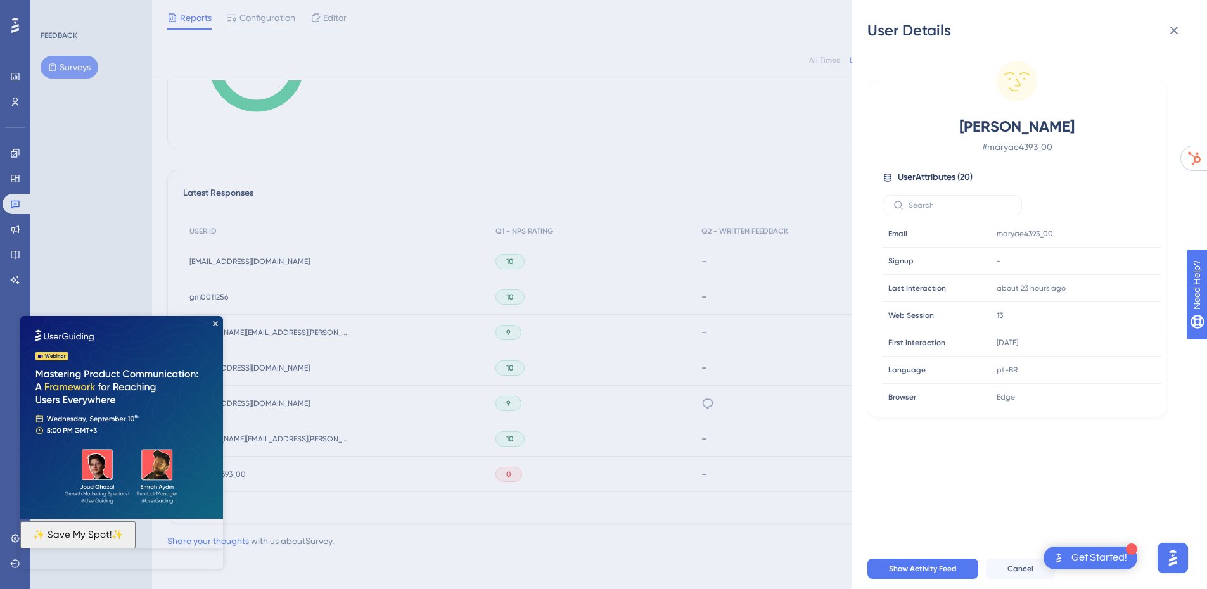 Image resolution: width=1207 pixels, height=589 pixels. Describe the element at coordinates (902, 397) in the screenshot. I see `span: Browser` at that location.